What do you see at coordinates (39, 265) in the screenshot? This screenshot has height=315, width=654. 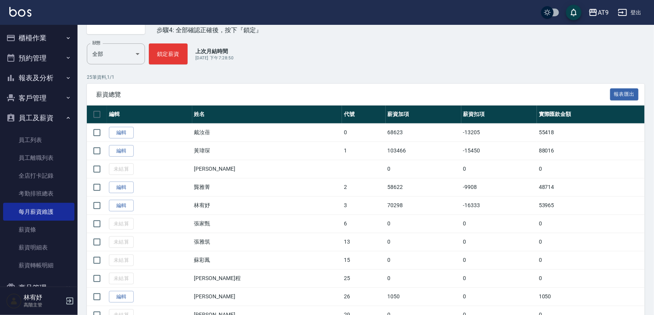 I see `a: 薪資轉帳明細` at bounding box center [39, 265].